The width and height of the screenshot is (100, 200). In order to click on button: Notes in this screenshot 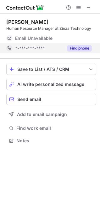, I will do `click(51, 141)`.